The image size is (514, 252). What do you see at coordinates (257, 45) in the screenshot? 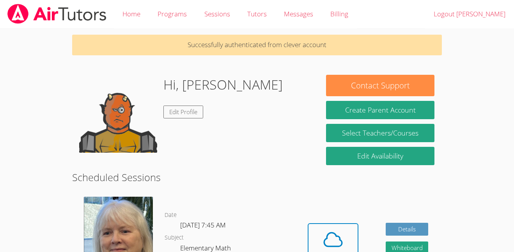
I see `p: Successfully authenticated from clever account` at bounding box center [257, 45].